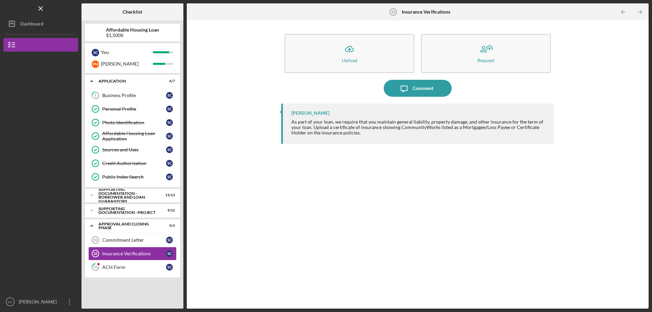 The height and width of the screenshot is (312, 652). What do you see at coordinates (419, 127) in the screenshot?
I see `div: As part of your loan, we require that you maintain general liability, property damage, and other ...` at bounding box center [419, 127].